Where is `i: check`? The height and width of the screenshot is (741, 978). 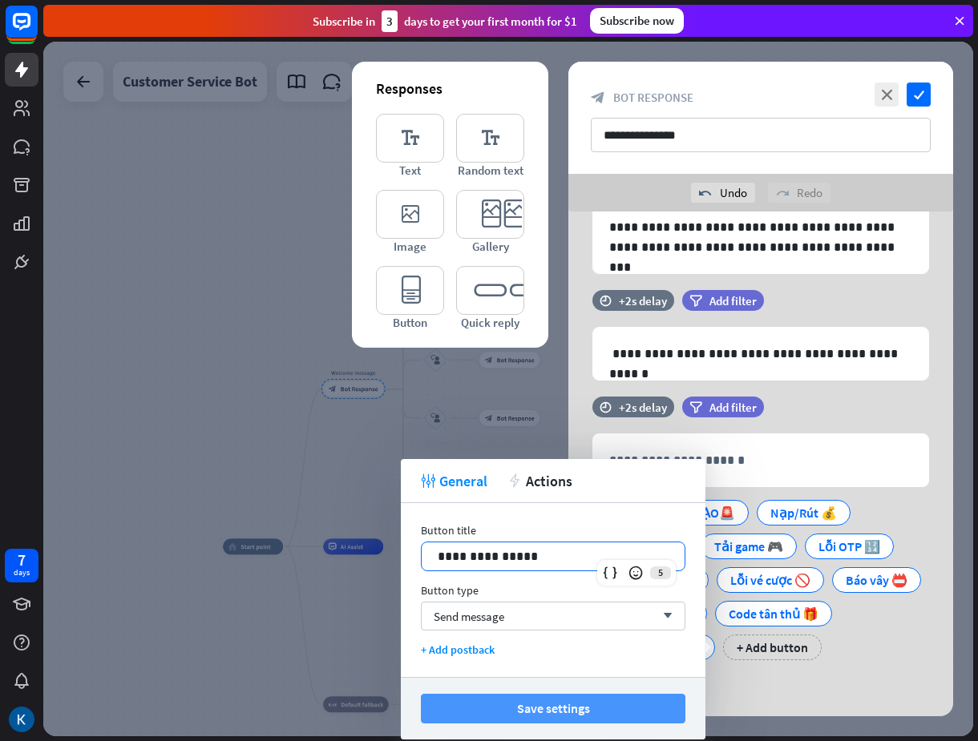
i: check is located at coordinates (918, 95).